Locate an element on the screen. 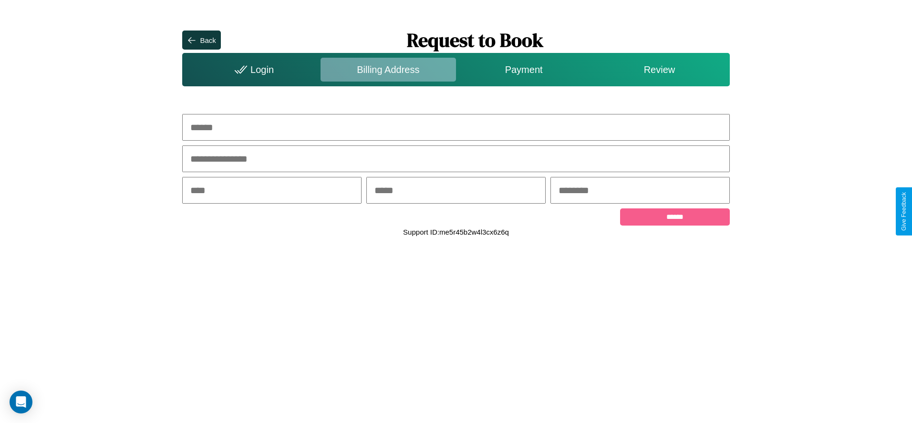 This screenshot has height=423, width=912. div: Open Intercom Messenger is located at coordinates (21, 402).